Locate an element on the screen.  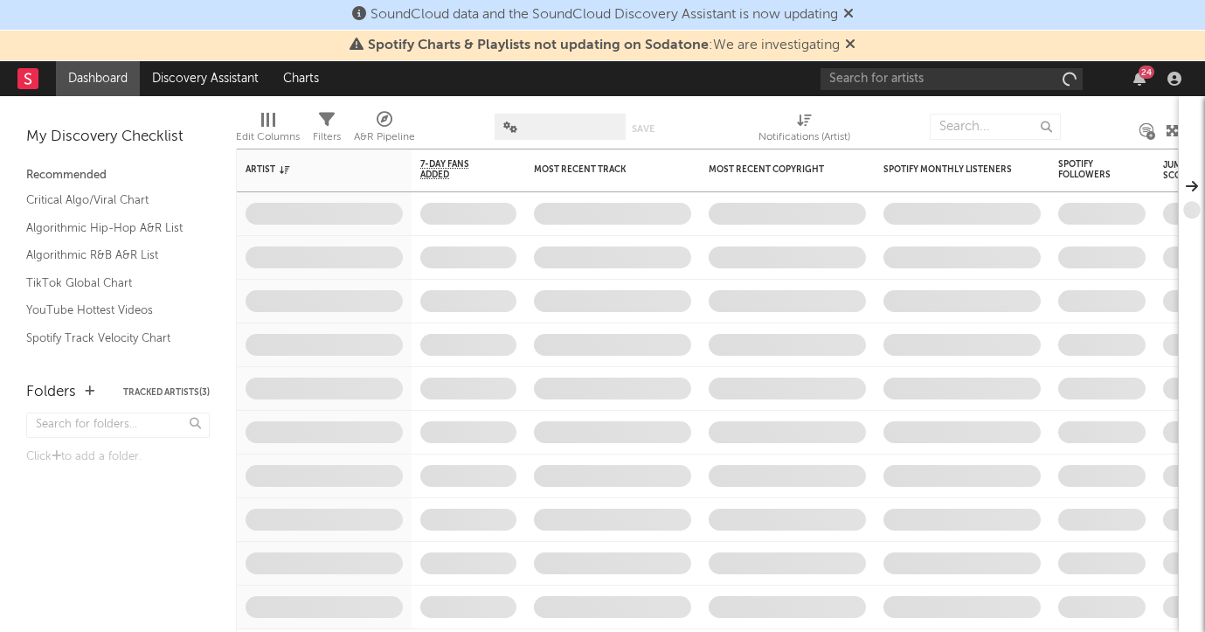
span: SoundCloud data and the SoundCloud Discovery Assistant is now updating is located at coordinates (604, 15).